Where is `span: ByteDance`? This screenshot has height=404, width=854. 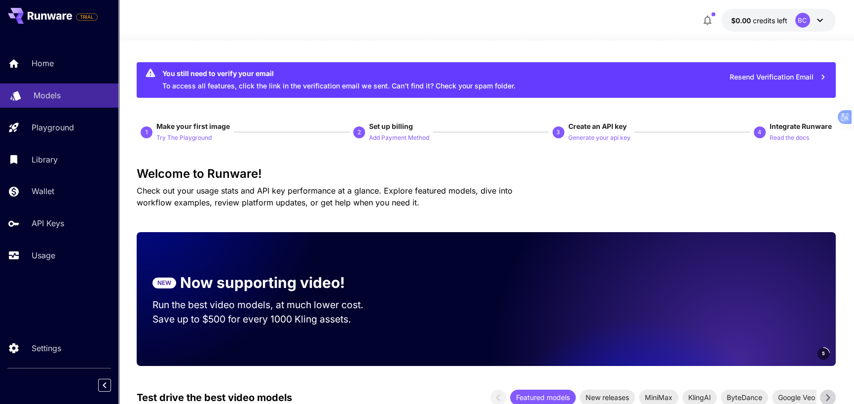 span: ByteDance is located at coordinates (745, 397).